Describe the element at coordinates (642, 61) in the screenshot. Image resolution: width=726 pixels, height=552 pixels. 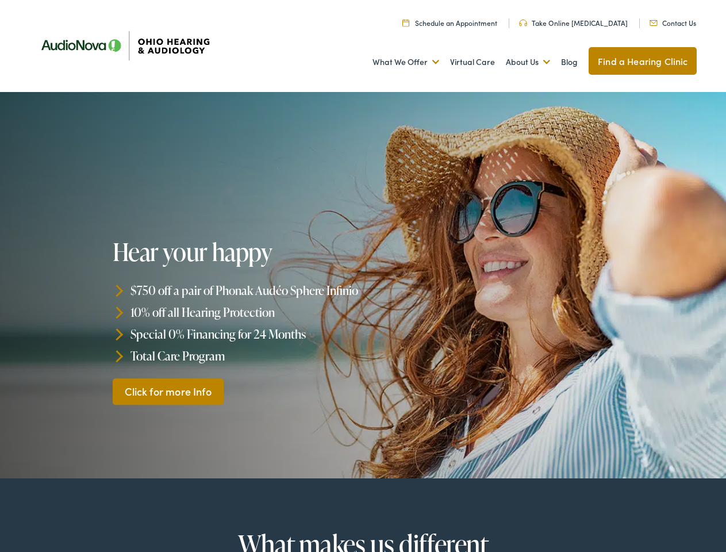
I see `a: Find a Hearing Clinic` at that location.